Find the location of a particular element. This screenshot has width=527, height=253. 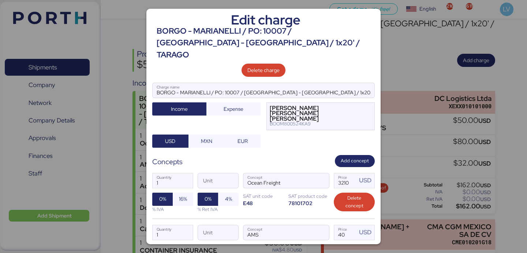

button: Delete concept is located at coordinates (354, 202).